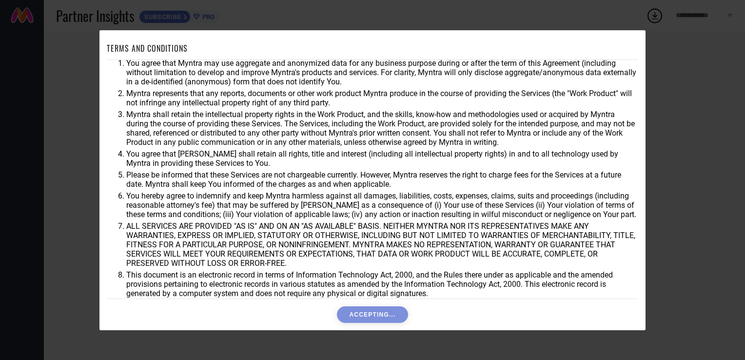 Image resolution: width=745 pixels, height=360 pixels. What do you see at coordinates (382, 128) in the screenshot?
I see `li: Myntra shall retain the intellectual property rights in the Work Product, and the skills, know-ho...` at bounding box center [382, 128].